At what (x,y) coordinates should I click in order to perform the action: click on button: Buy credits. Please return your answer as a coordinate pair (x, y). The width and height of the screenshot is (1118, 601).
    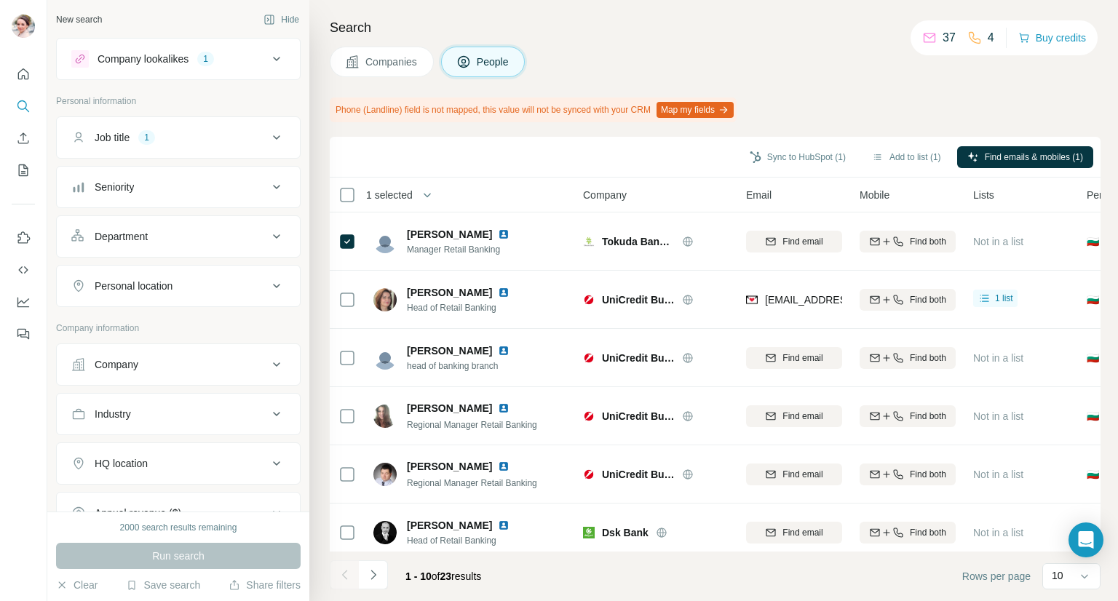
    Looking at the image, I should click on (1052, 38).